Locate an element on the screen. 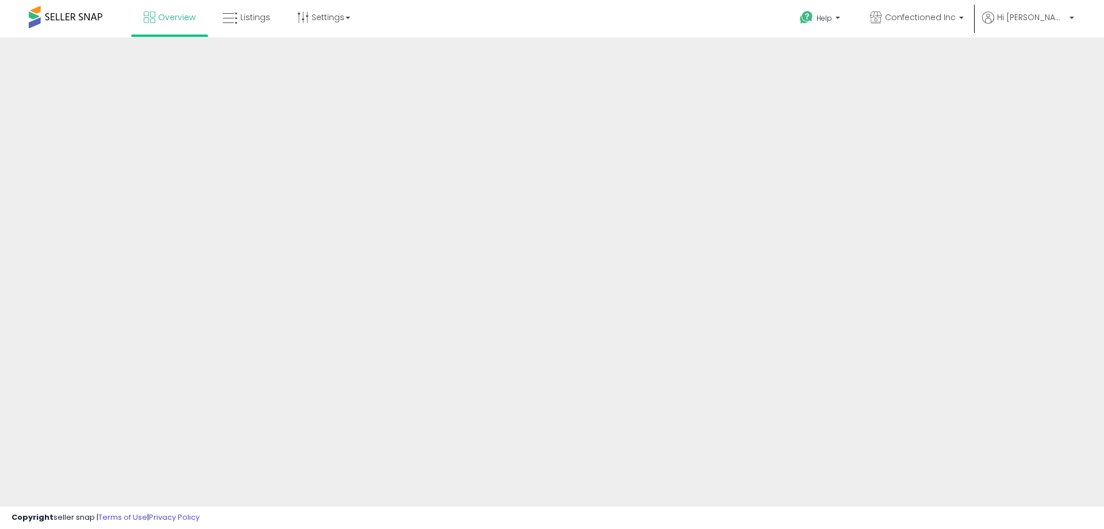 This screenshot has width=1104, height=529. span: Confectioned Inc is located at coordinates (920, 17).